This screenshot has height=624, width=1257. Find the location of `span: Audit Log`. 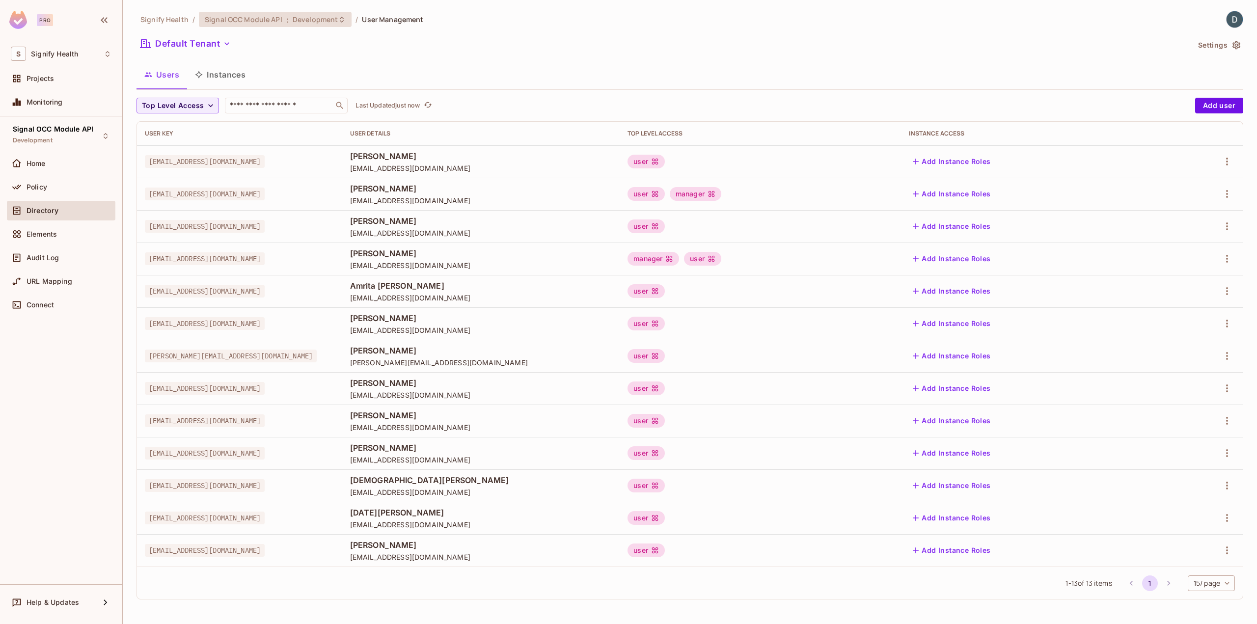

span: Audit Log is located at coordinates (43, 258).